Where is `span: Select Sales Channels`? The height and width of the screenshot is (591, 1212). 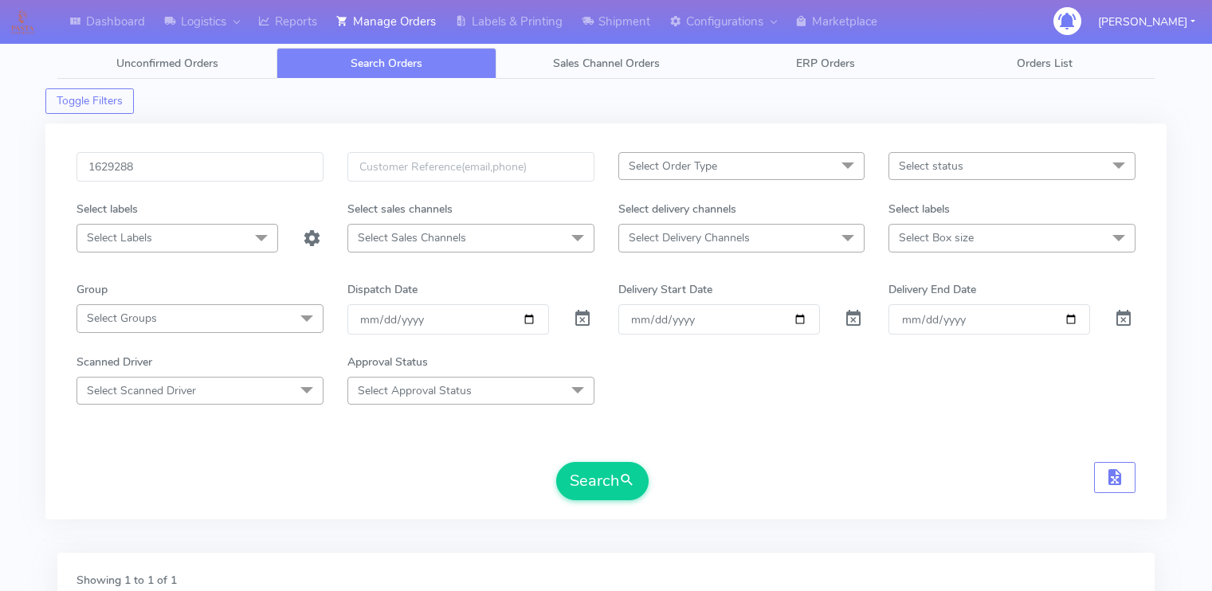
span: Select Sales Channels is located at coordinates (412, 238).